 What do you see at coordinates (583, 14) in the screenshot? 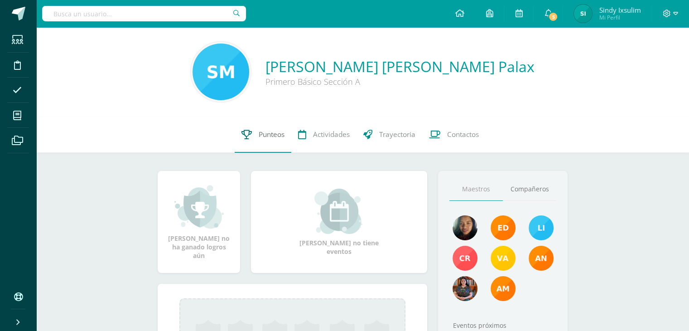
I see `img: c1c662e5b2667b155f2f5a1d1cb560f3.png` at bounding box center [583, 14].